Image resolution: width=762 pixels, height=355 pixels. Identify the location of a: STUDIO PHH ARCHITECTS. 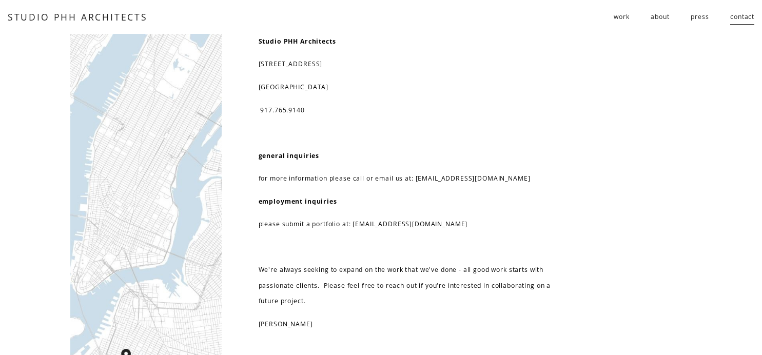
(78, 17).